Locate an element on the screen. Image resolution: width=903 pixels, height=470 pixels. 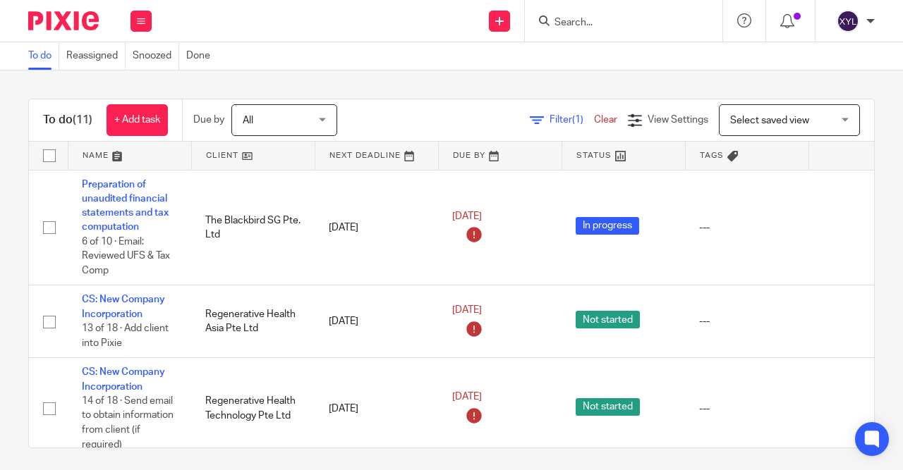
h1: To do is located at coordinates (68, 120).